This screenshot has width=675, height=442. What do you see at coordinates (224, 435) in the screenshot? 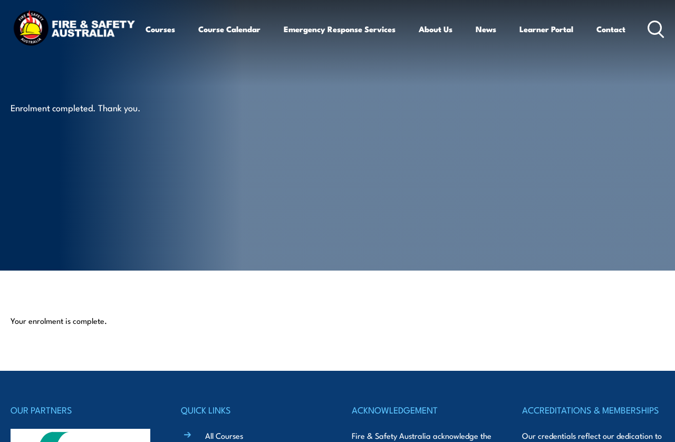
I see `a: All Courses` at bounding box center [224, 435].